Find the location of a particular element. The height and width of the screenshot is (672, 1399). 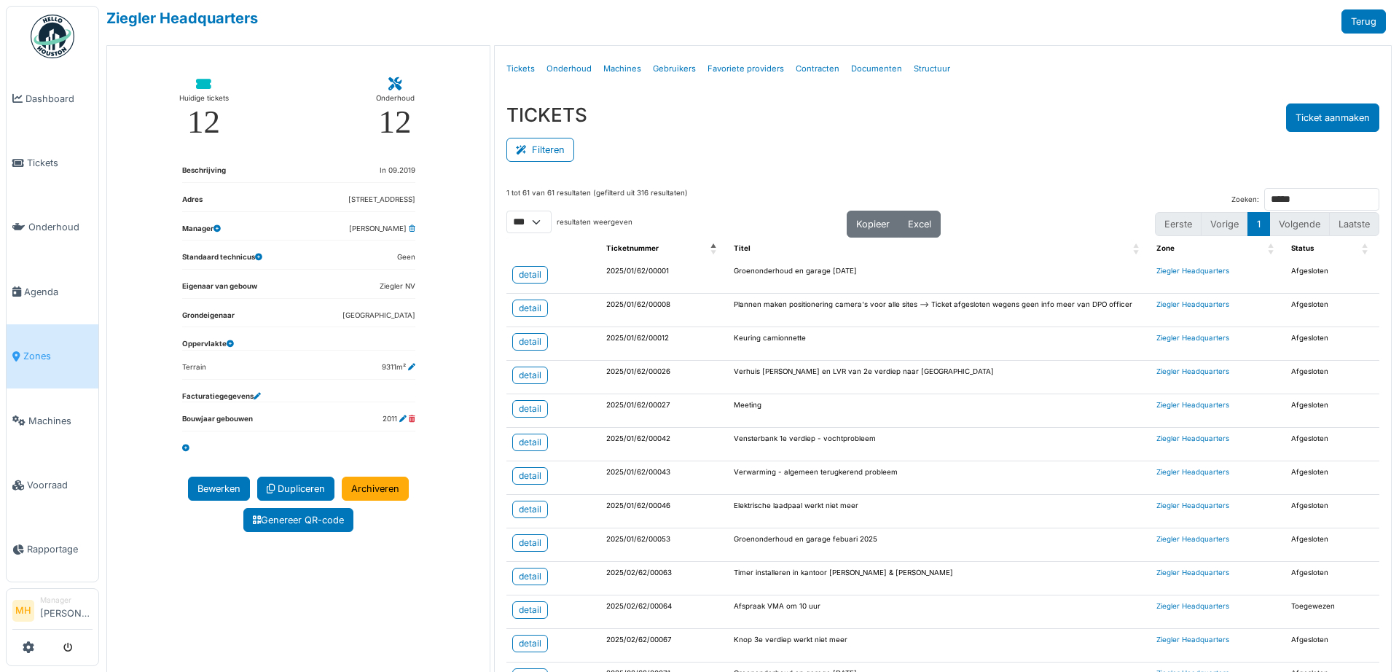

button: Kopieer is located at coordinates (873, 224).